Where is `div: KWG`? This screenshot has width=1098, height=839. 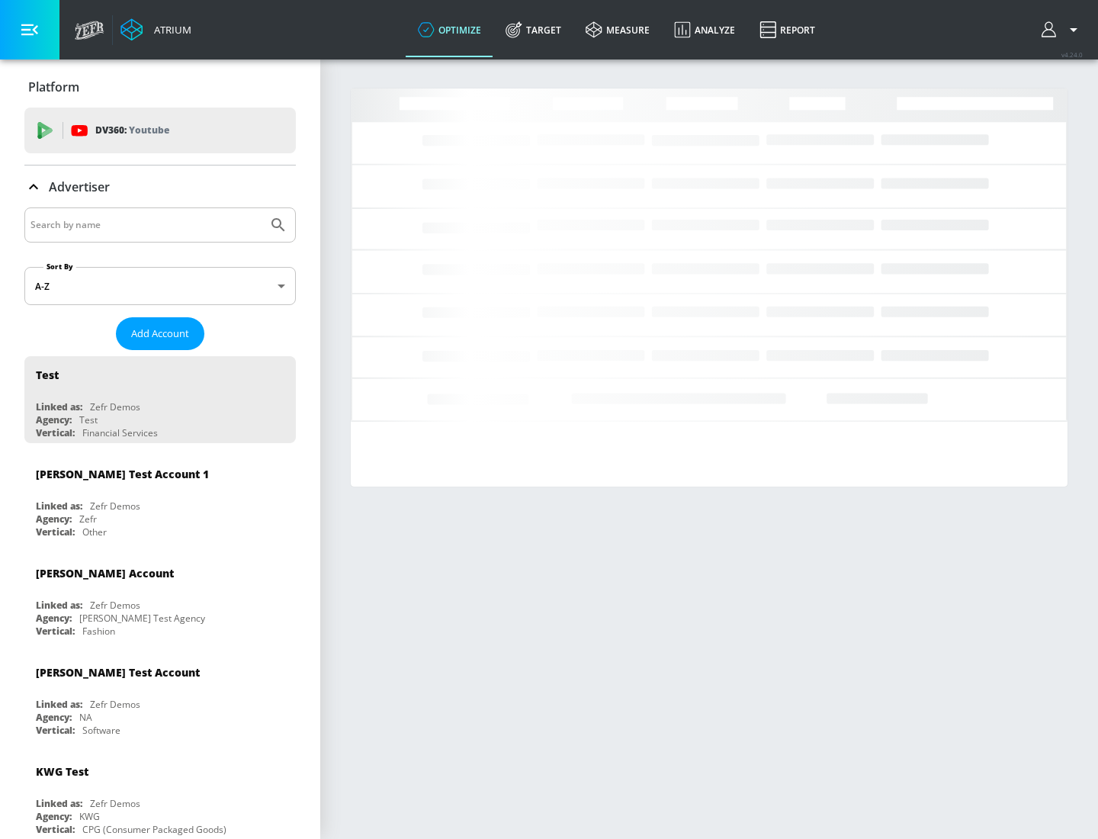 div: KWG is located at coordinates (89, 816).